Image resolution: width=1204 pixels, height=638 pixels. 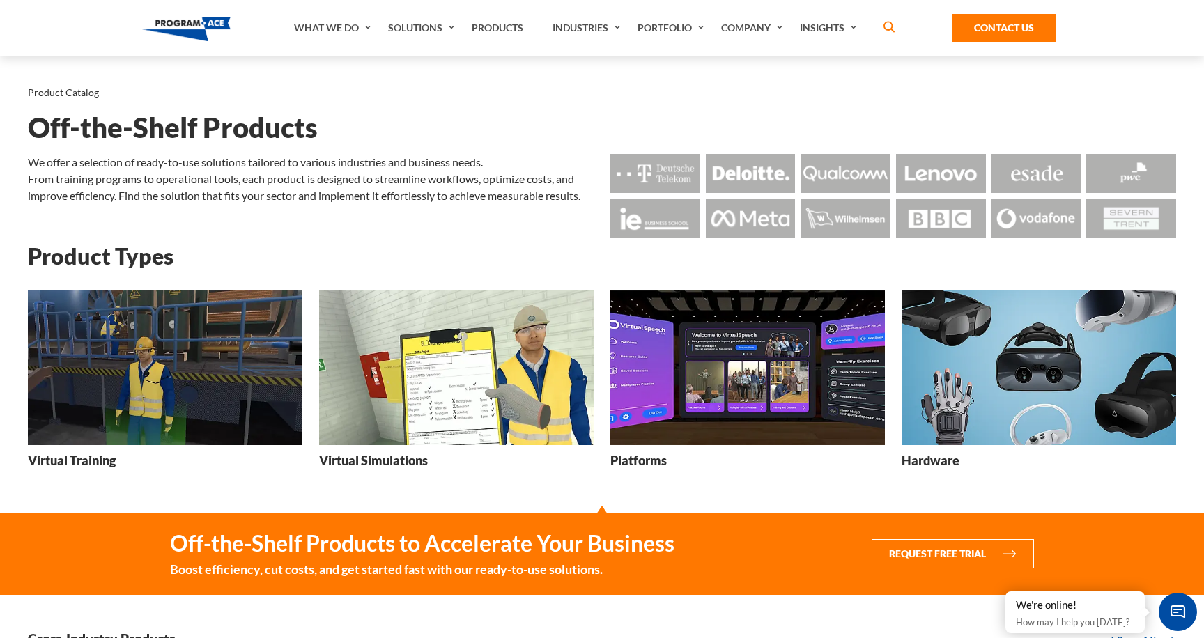 I want to click on h3: Hardware, so click(x=930, y=461).